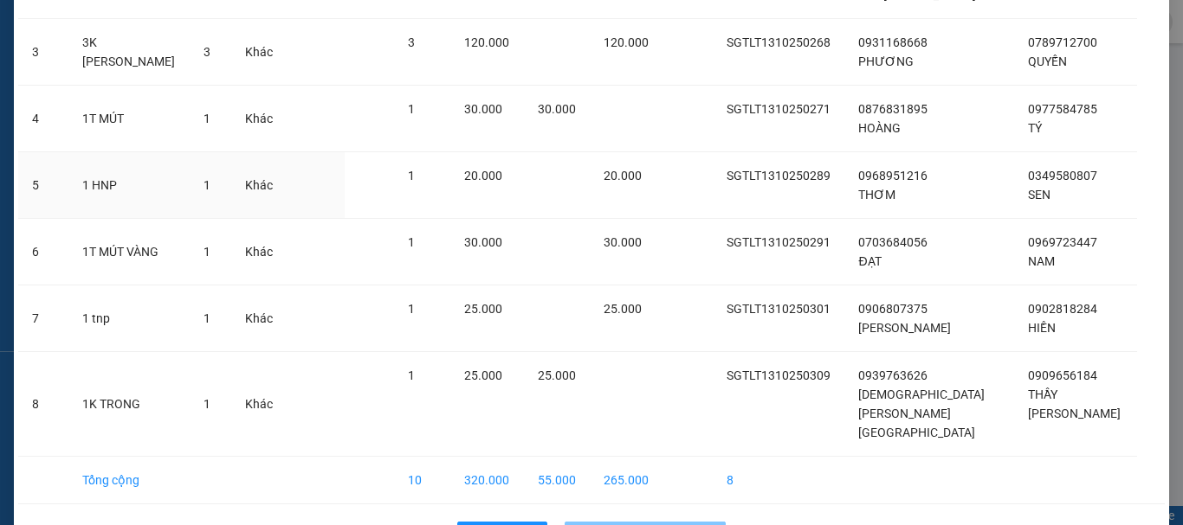  What do you see at coordinates (43, 185) in the screenshot?
I see `td: 5` at bounding box center [43, 185].